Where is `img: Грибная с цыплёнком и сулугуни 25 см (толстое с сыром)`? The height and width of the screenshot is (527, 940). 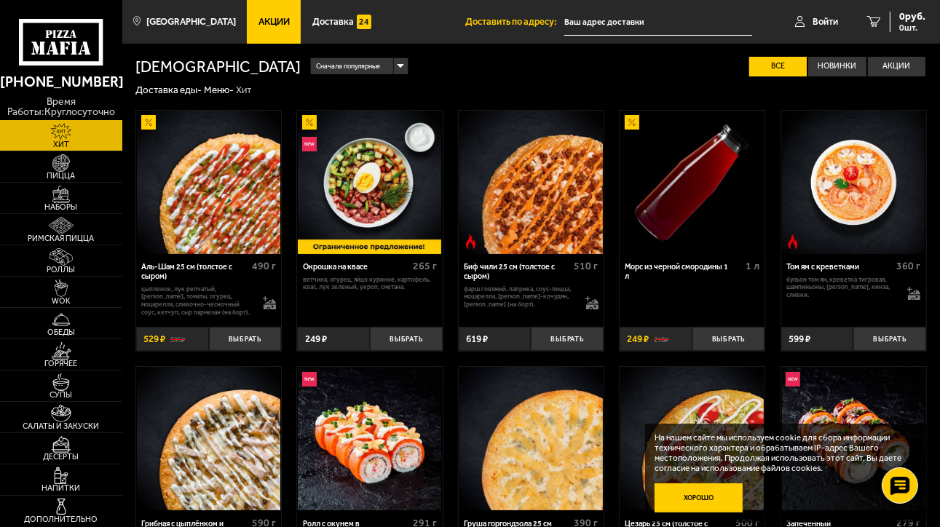
img: Грибная с цыплёнком и сулугуни 25 см (толстое с сыром) is located at coordinates (208, 438).